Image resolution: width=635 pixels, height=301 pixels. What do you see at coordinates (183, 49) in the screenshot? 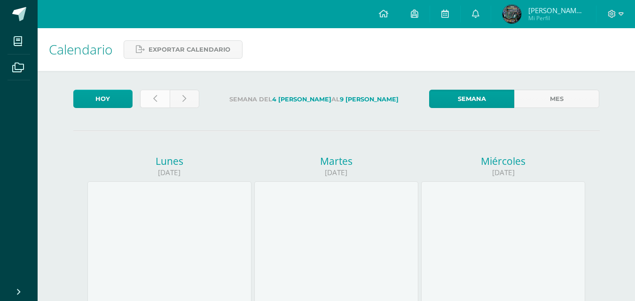
I see `a: Exportar calendario` at bounding box center [183, 49].